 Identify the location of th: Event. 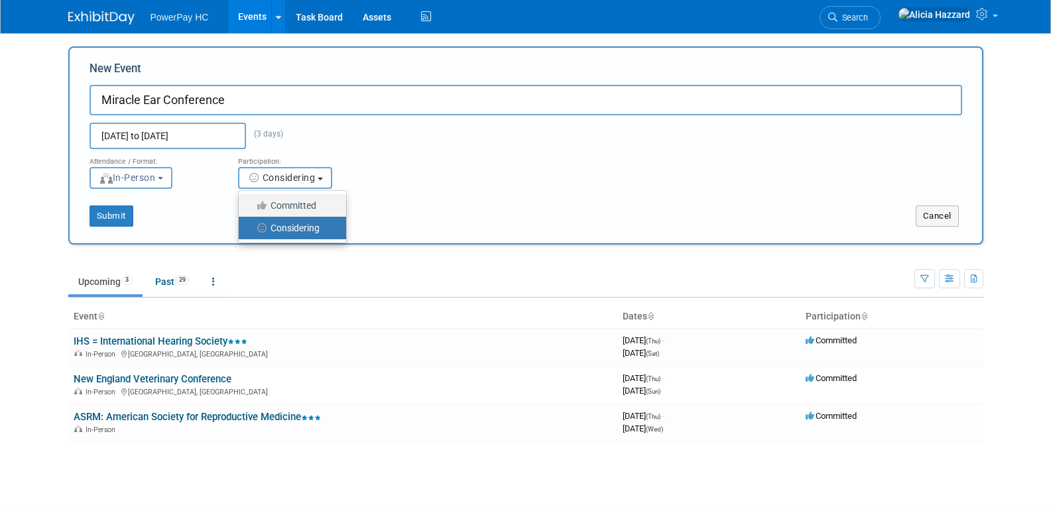
(343, 317).